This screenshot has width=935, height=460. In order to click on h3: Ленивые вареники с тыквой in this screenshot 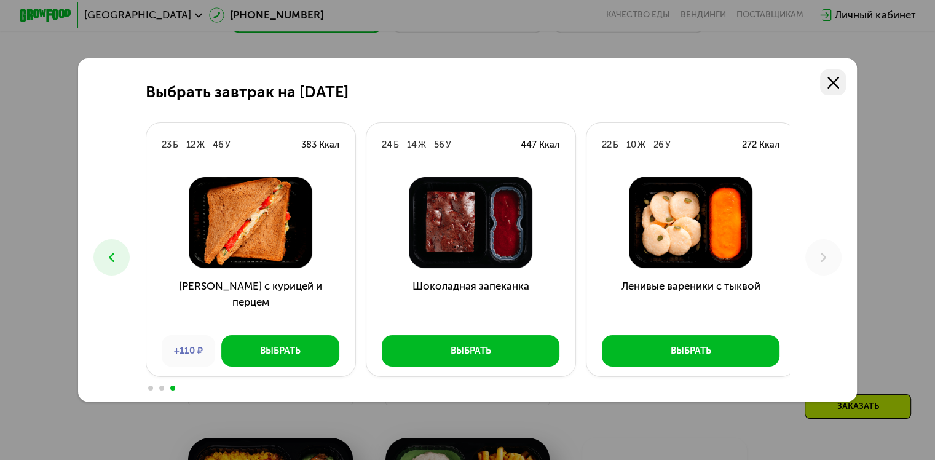, I will do `click(691, 302)`.